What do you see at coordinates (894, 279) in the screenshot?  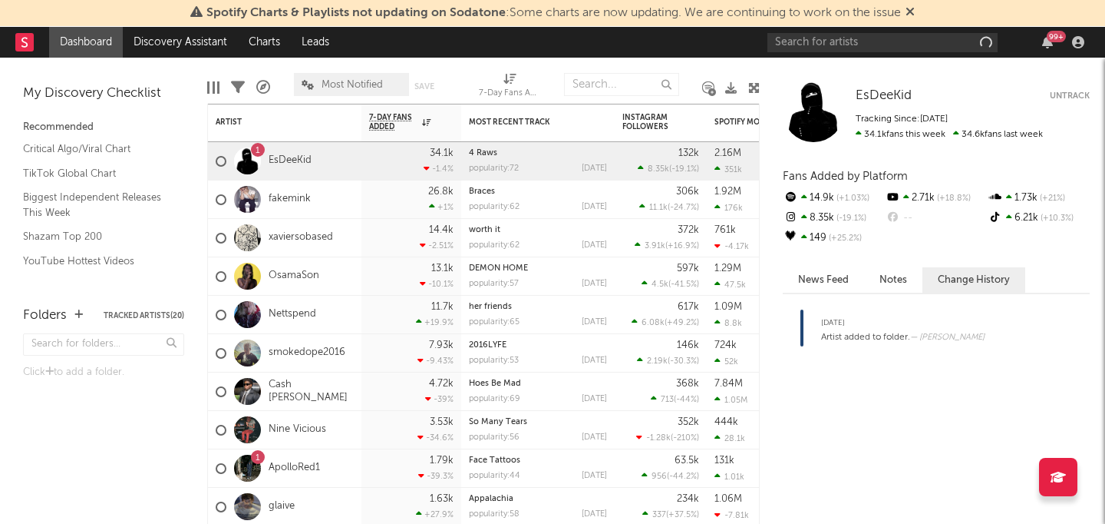 I see `button: Notes` at bounding box center [894, 279].